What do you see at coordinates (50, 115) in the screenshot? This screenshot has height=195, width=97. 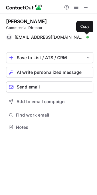 I see `button: Find work email` at bounding box center [50, 115].